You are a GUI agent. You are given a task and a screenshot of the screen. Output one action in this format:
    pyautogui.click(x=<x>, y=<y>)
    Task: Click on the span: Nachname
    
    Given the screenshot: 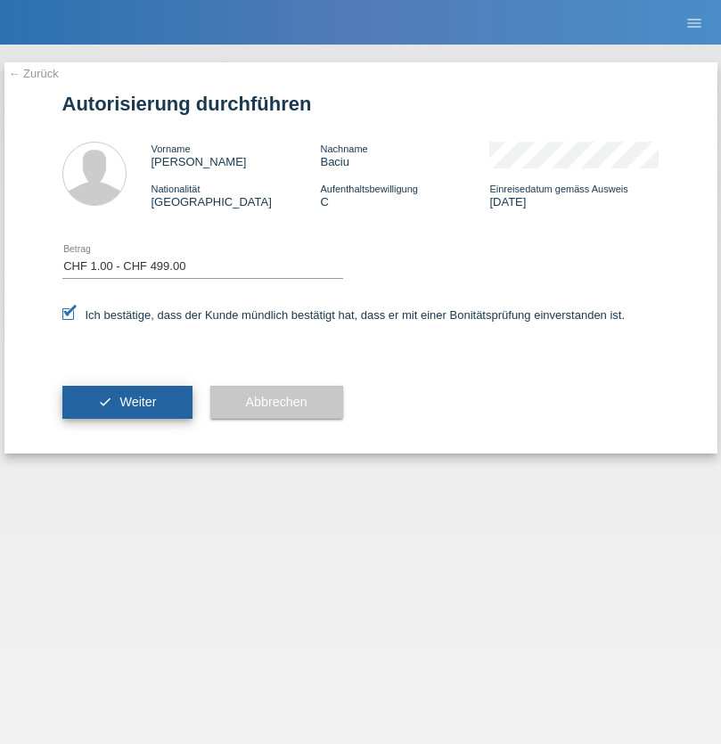 What is the action you would take?
    pyautogui.click(x=343, y=149)
    